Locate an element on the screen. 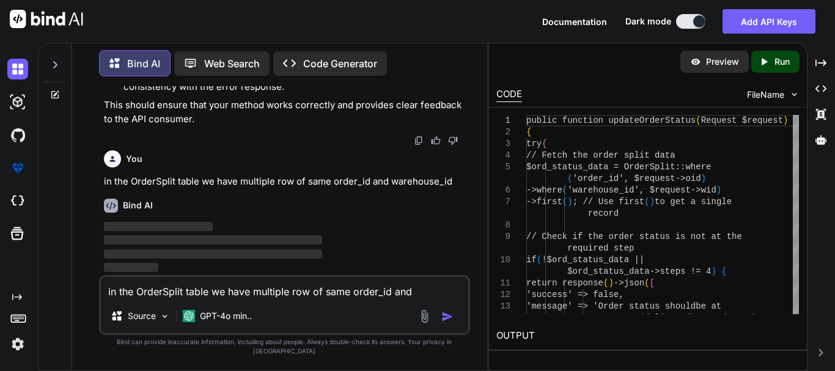 The image size is (835, 371). span: required step is located at coordinates (600, 248).